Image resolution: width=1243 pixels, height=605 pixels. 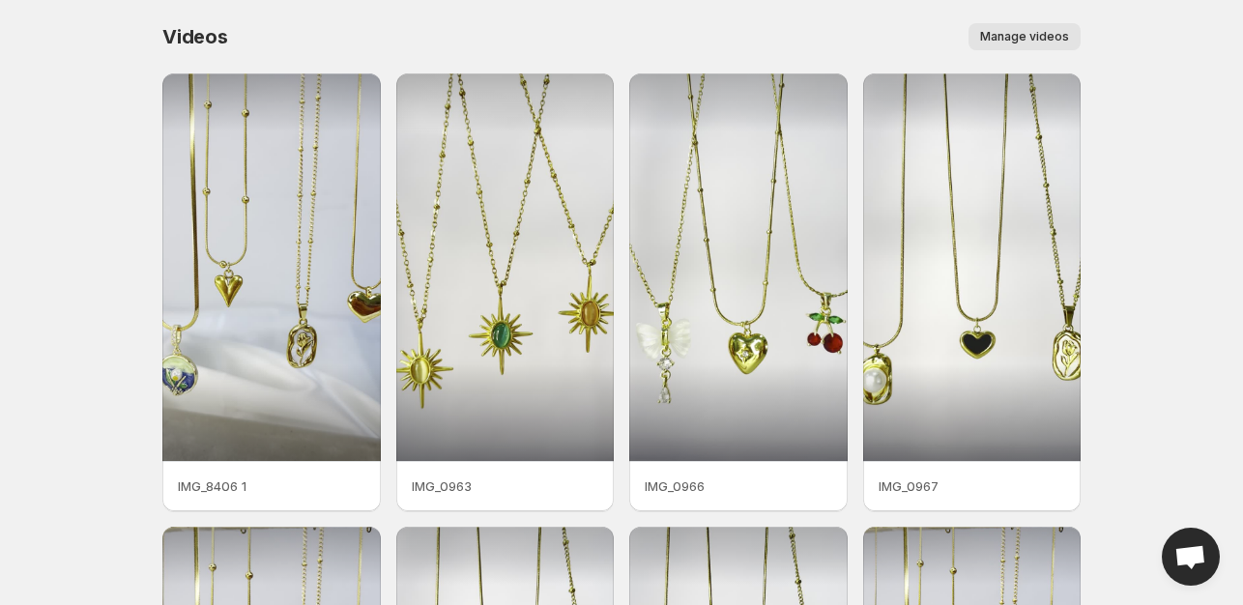 What do you see at coordinates (1191, 557) in the screenshot?
I see `div: Open chat` at bounding box center [1191, 557].